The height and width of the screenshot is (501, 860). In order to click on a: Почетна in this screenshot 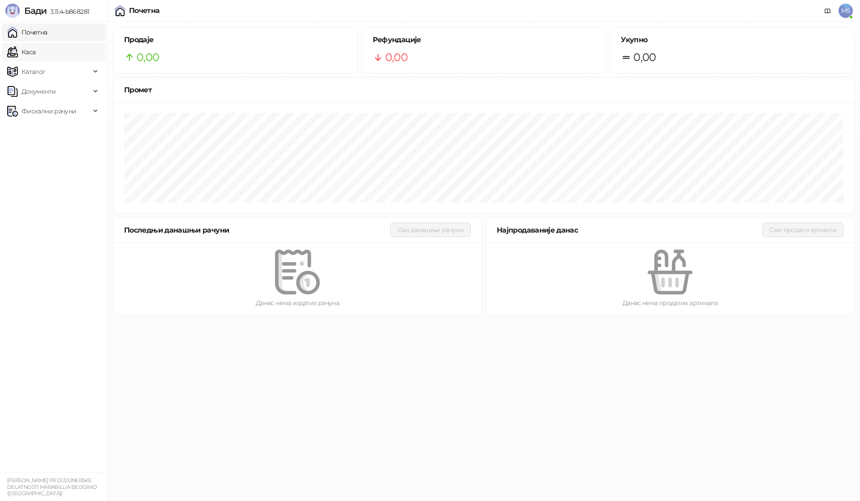, I will do `click(27, 32)`.